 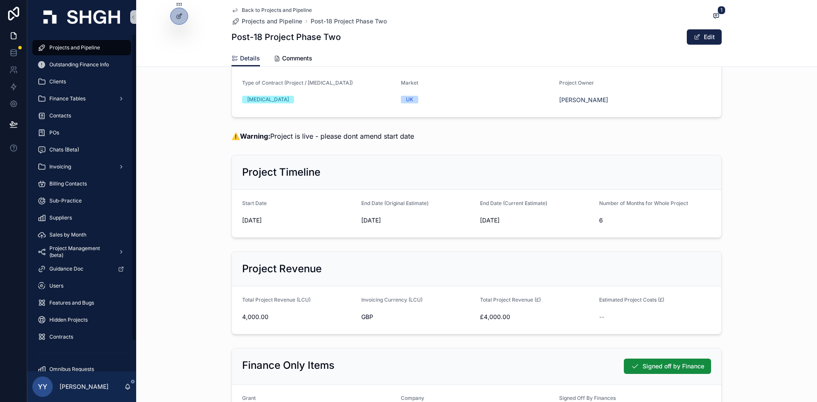 I want to click on h1: Post-18 Project Phase Two, so click(x=286, y=37).